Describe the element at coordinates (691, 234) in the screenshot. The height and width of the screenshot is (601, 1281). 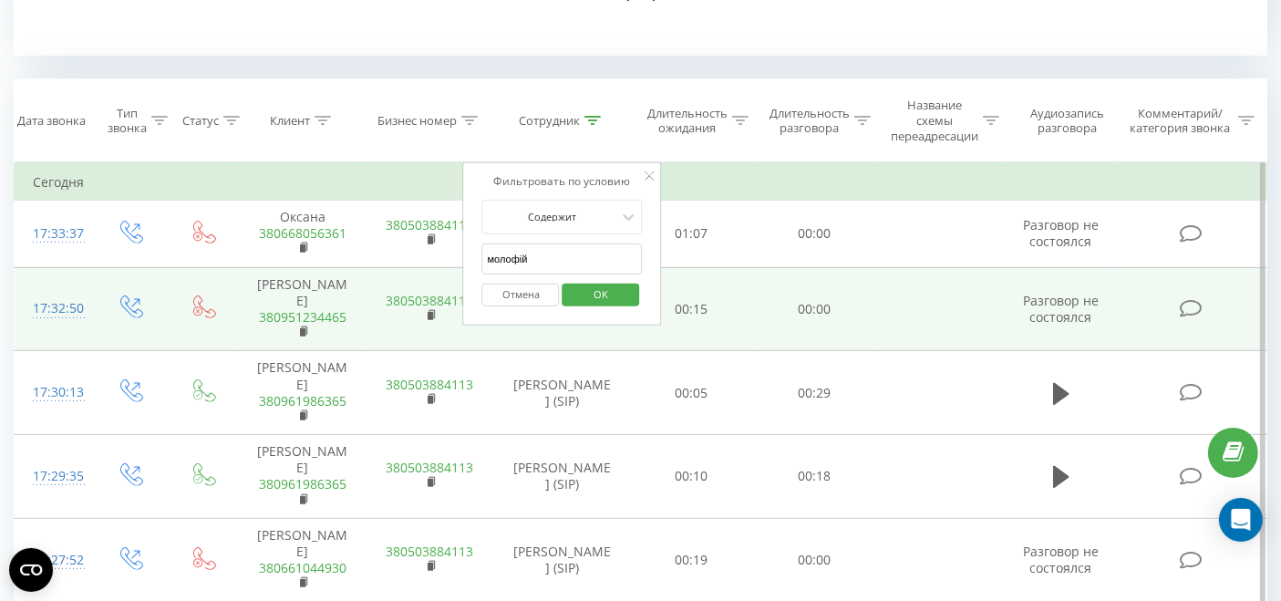
I see `td: 01:07` at that location.